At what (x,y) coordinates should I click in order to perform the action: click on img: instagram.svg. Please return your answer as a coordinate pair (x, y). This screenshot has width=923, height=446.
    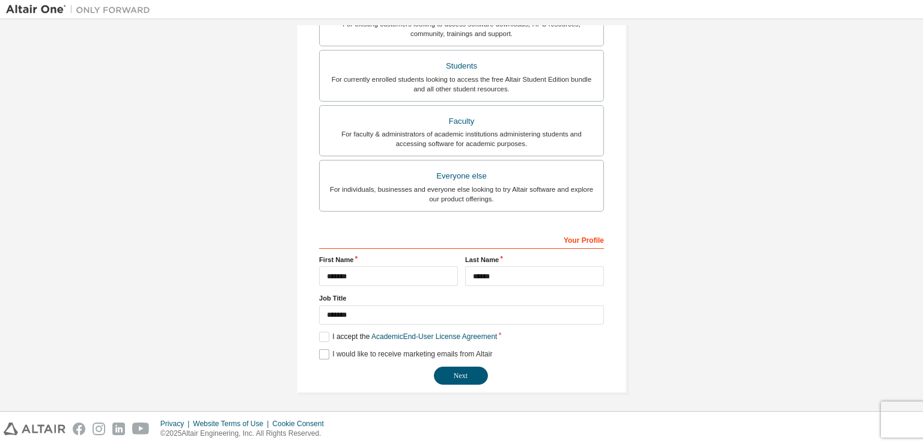
    Looking at the image, I should click on (99, 428).